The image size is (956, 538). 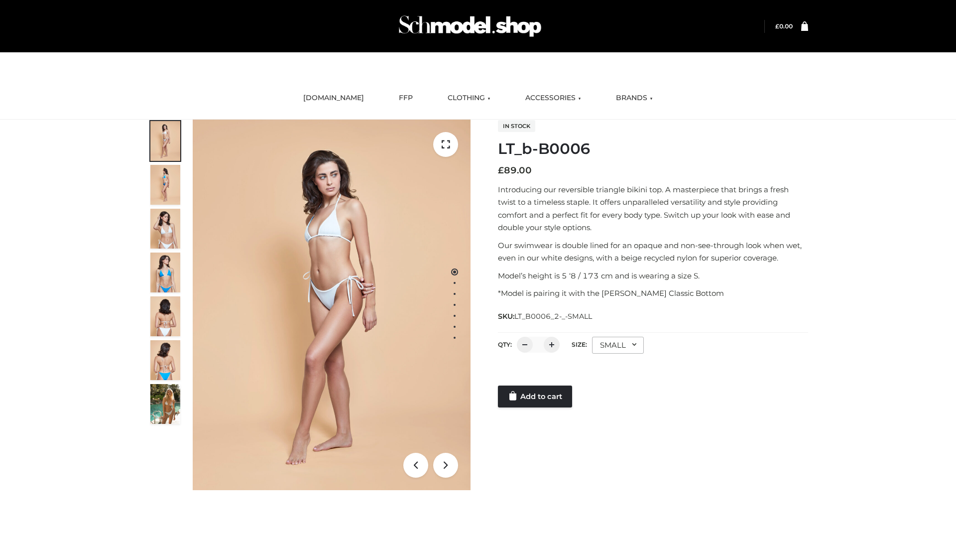 I want to click on a: £0.00, so click(x=784, y=26).